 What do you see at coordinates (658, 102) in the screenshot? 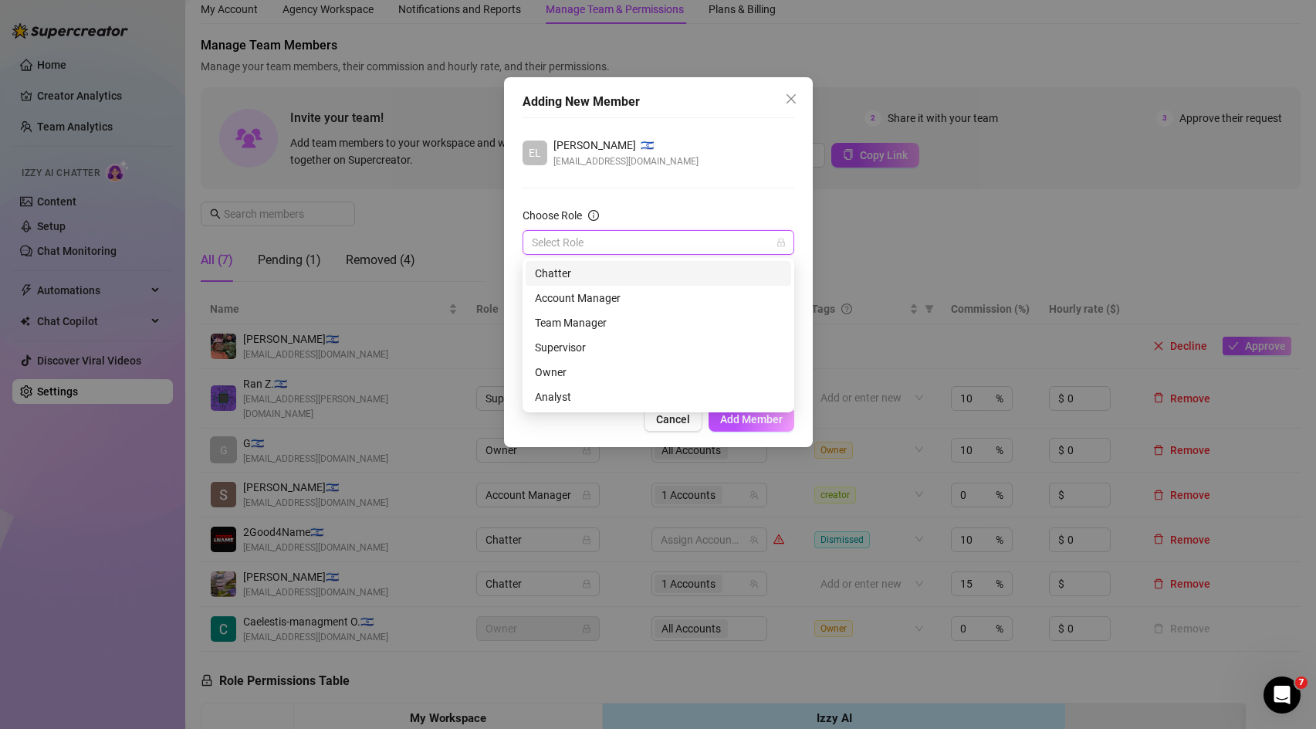
I see `div: Adding New Member` at bounding box center [658, 102].